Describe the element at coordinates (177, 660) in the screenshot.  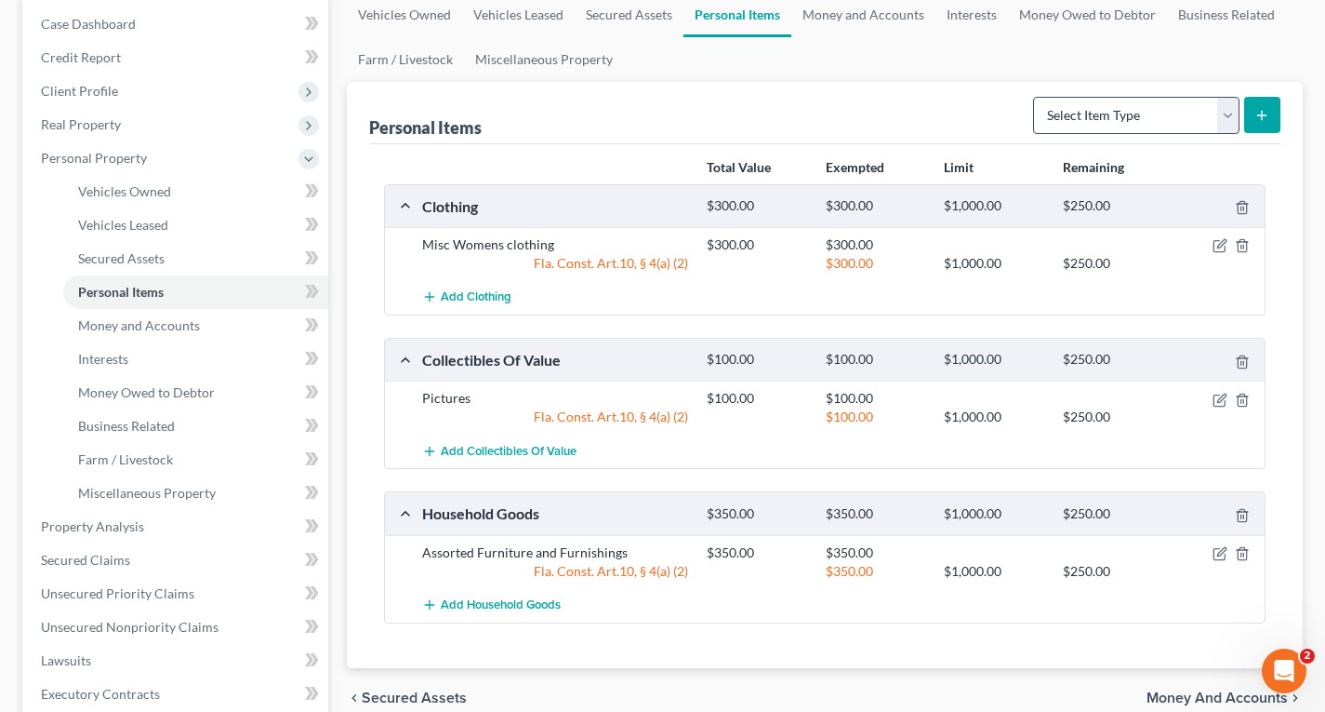
I see `a: Lawsuits` at that location.